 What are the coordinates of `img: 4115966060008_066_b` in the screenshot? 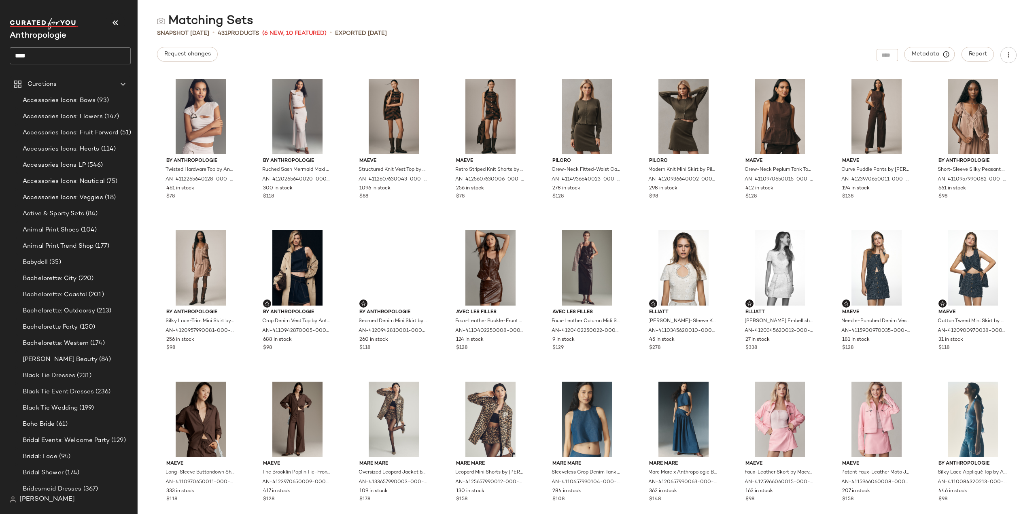 It's located at (876, 419).